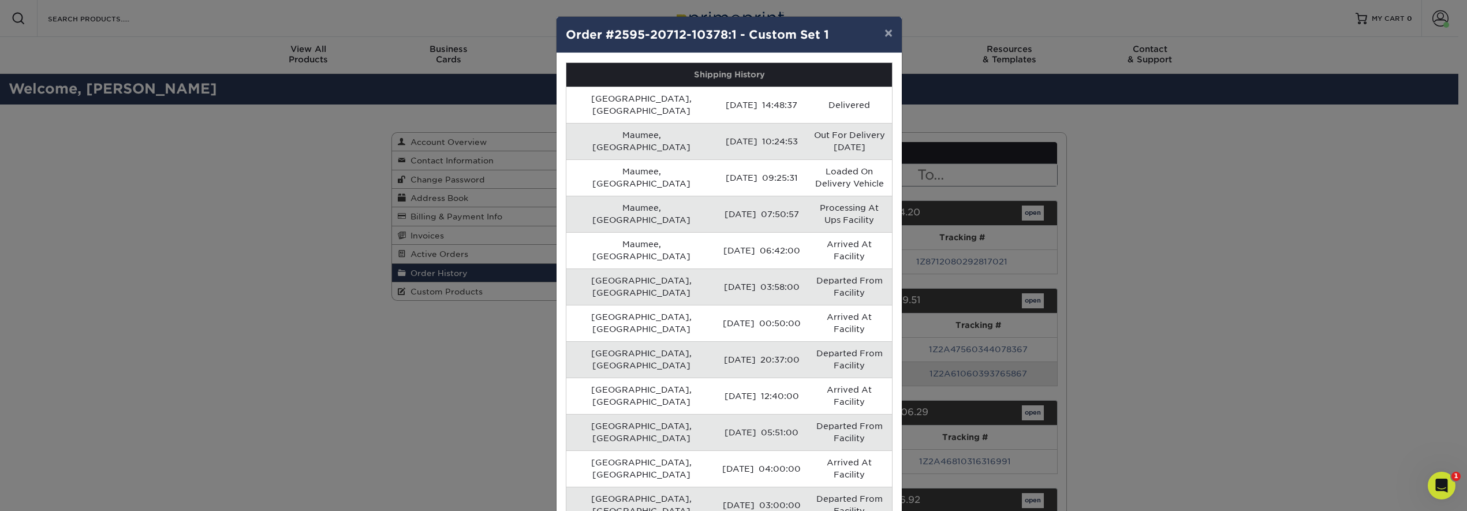 The width and height of the screenshot is (1467, 511). Describe the element at coordinates (849, 214) in the screenshot. I see `td: Processing At Ups Facility` at that location.